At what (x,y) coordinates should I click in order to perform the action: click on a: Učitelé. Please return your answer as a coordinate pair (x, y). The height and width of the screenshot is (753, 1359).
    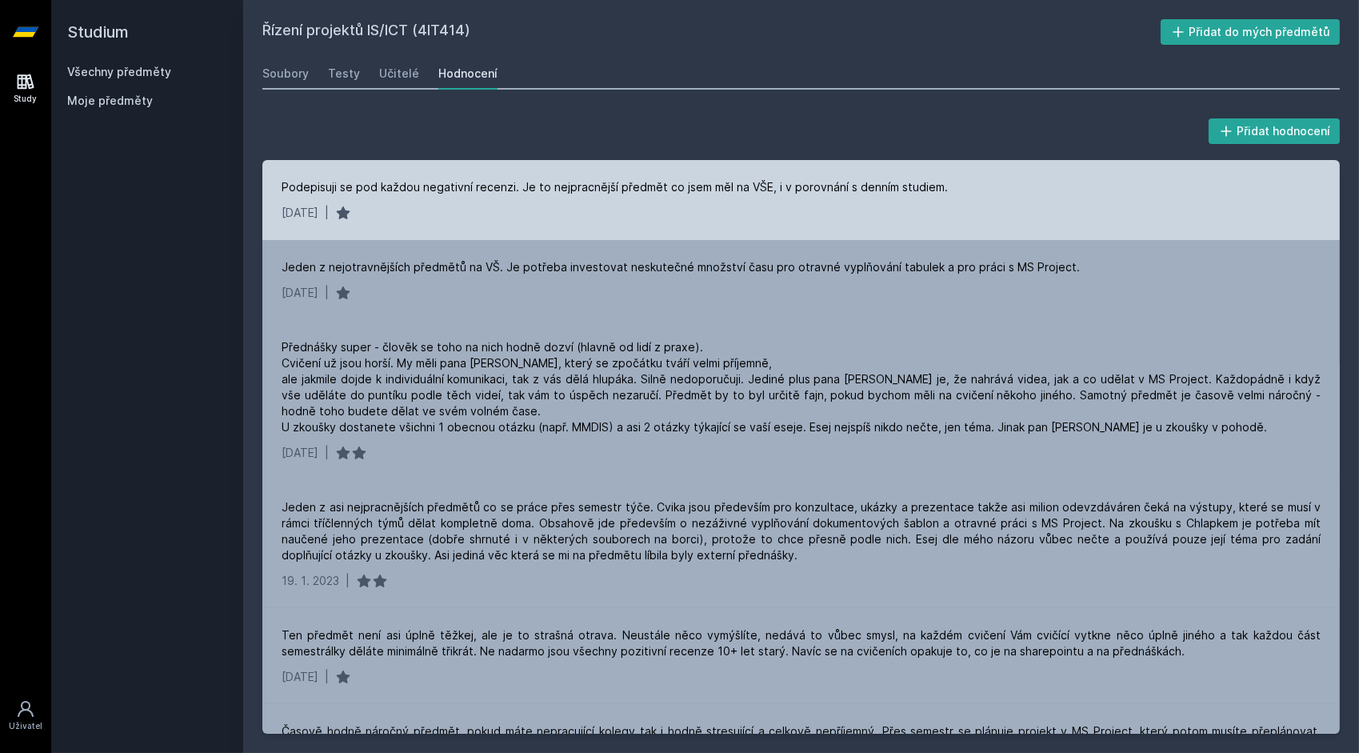
    Looking at the image, I should click on (399, 74).